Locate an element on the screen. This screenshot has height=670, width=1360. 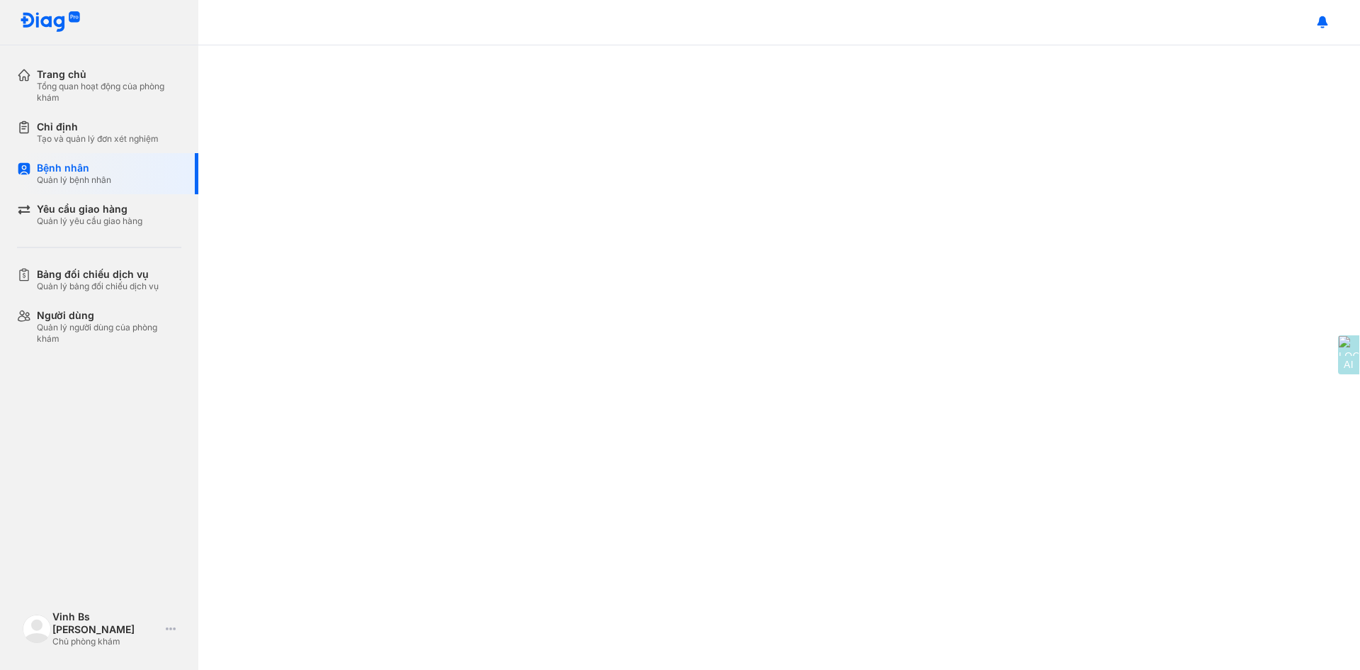
div: Chủ phòng khám is located at coordinates (106, 641).